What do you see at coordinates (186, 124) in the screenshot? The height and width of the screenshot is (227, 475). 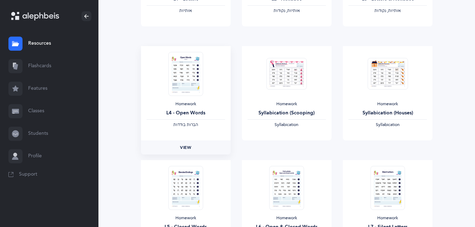 I see `span: ‫הברות בודדות‬` at bounding box center [186, 124].